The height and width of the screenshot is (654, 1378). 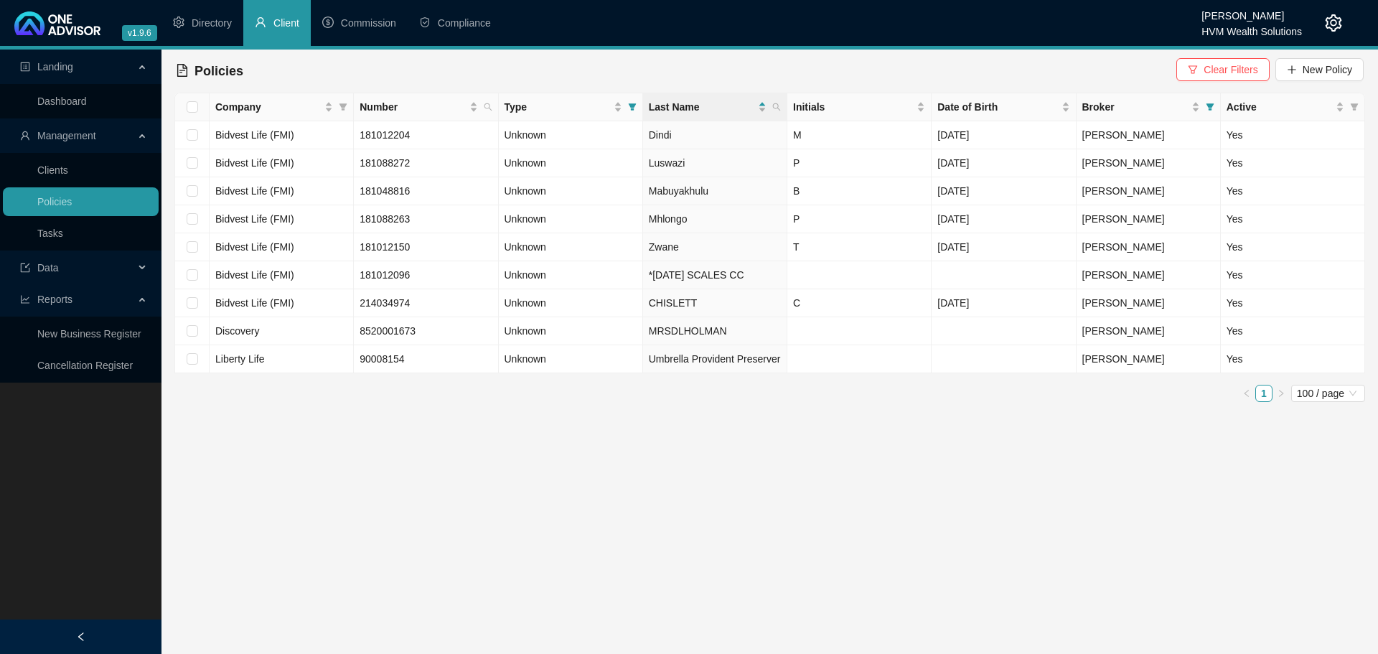 I want to click on th: Broker, so click(x=1148, y=107).